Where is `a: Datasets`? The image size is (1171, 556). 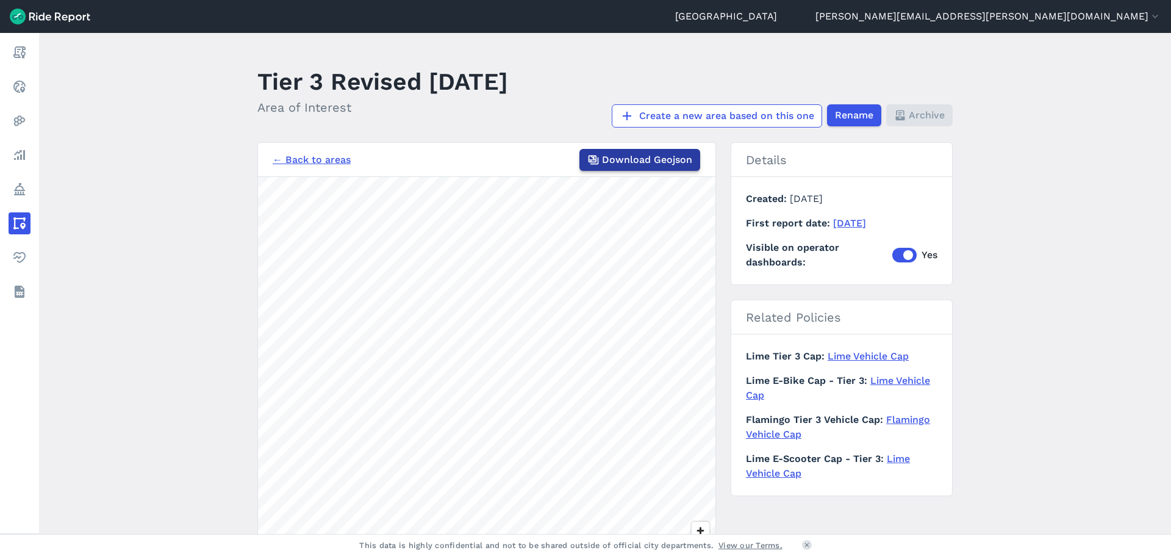
a: Datasets is located at coordinates (20, 292).